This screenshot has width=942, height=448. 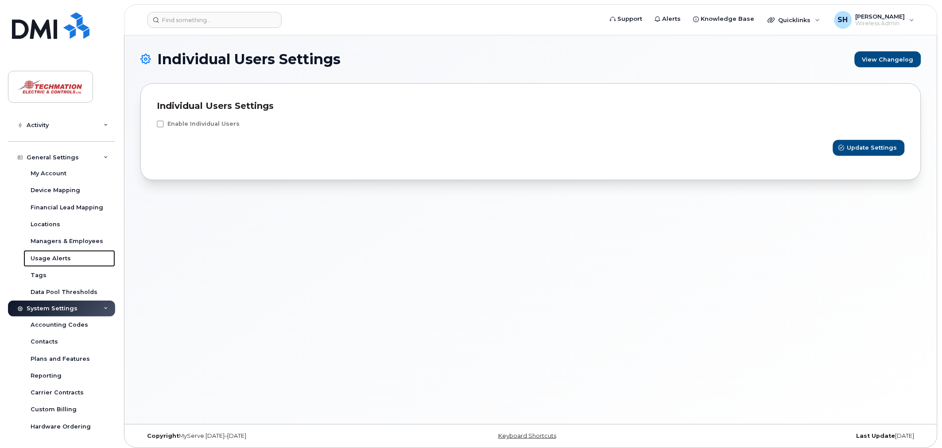 I want to click on span: Update Settings, so click(x=872, y=147).